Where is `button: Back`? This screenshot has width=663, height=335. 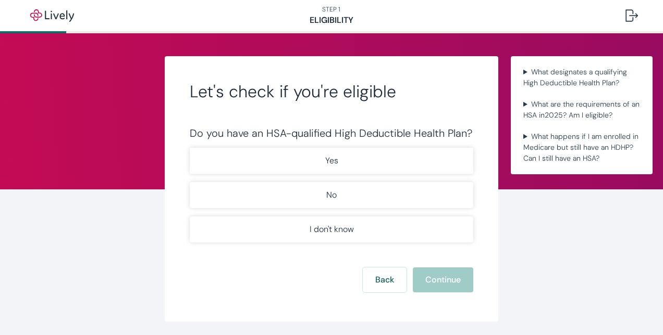 button: Back is located at coordinates (384, 280).